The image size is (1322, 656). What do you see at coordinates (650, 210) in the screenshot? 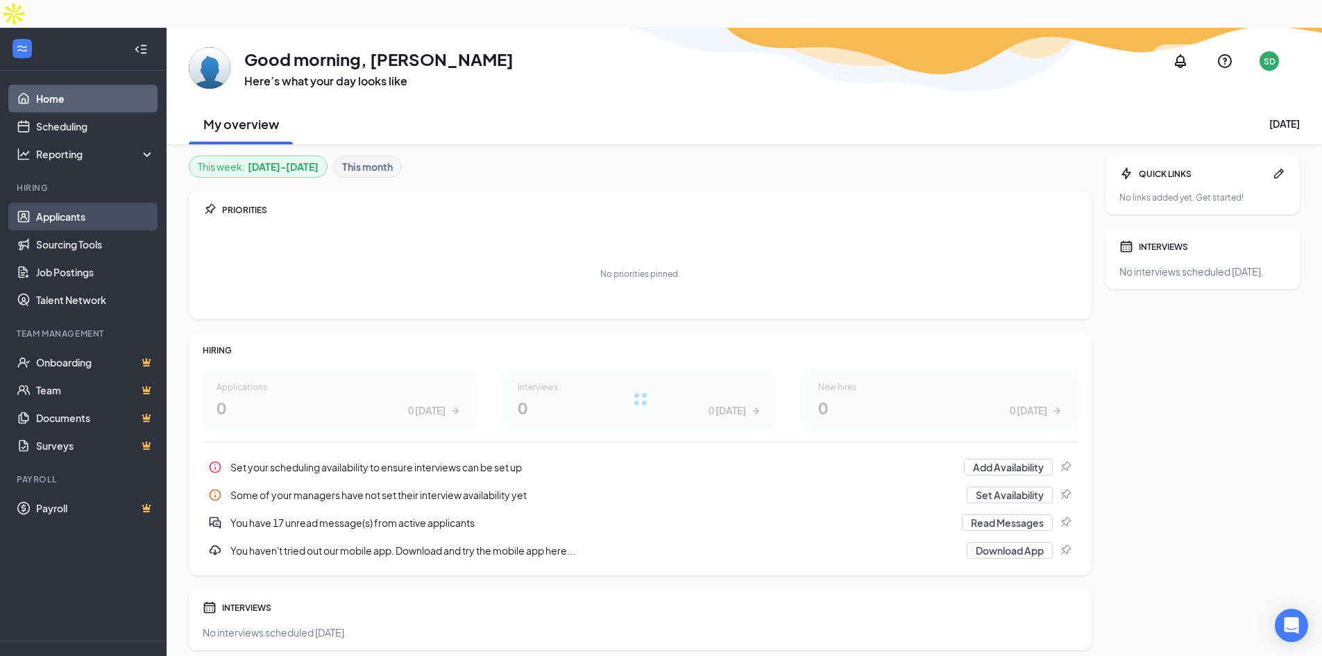
I see `div: PRIORITIES` at bounding box center [650, 210].